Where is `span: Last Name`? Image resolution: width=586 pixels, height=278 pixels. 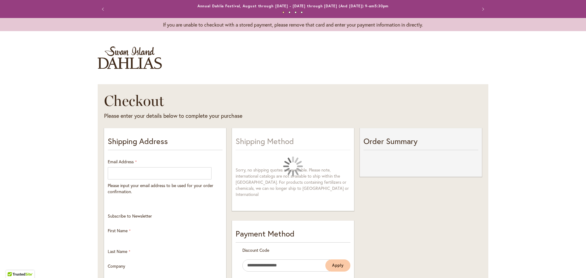 span: Last Name is located at coordinates (118, 251).